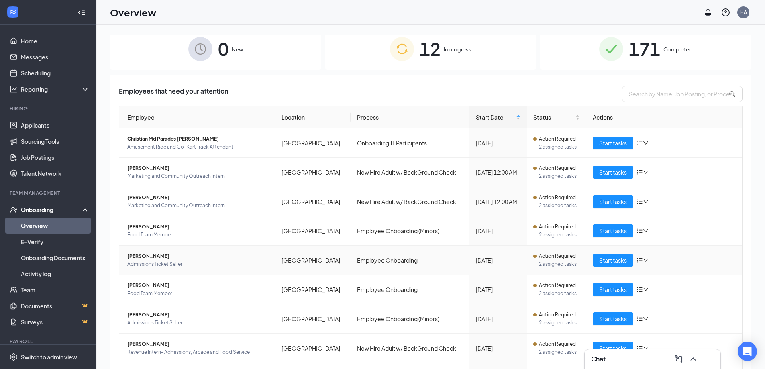 Image resolution: width=765 pixels, height=369 pixels. Describe the element at coordinates (410, 143) in the screenshot. I see `td: Onboarding J1 Participants` at that location.